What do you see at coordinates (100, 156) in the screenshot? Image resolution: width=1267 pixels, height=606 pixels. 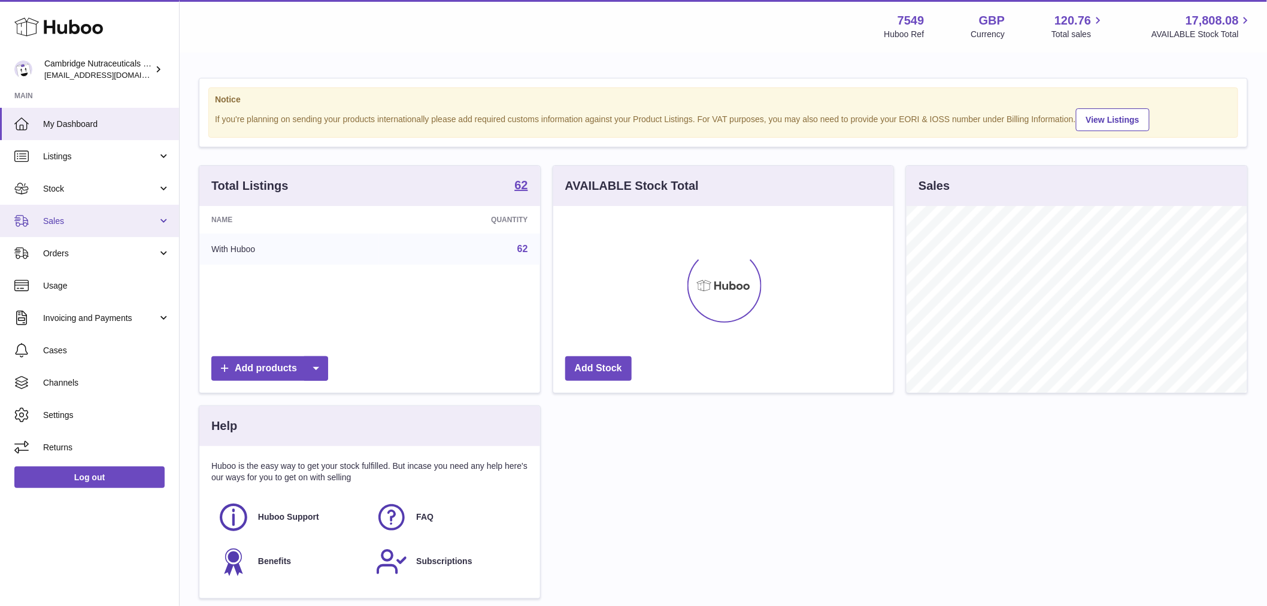 I see `span: Listings` at bounding box center [100, 156].